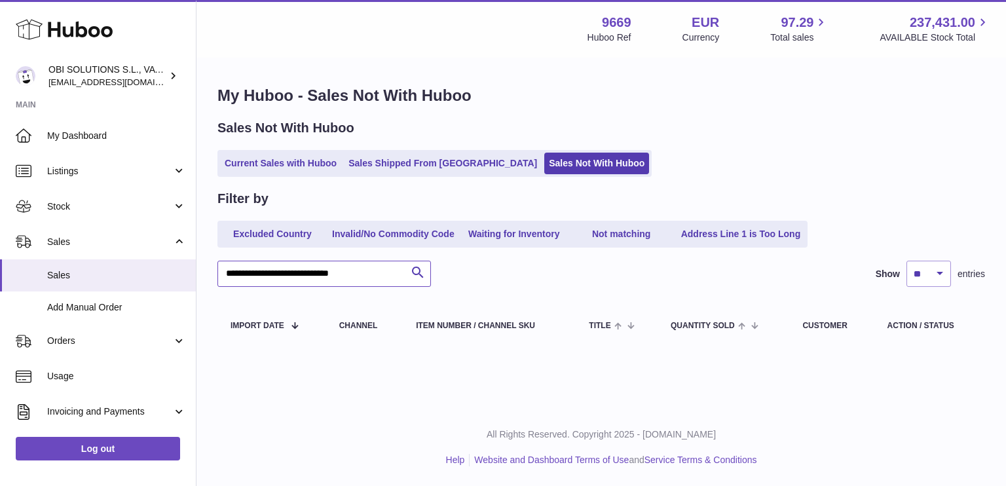  What do you see at coordinates (942, 22) in the screenshot?
I see `span: 237,431.00` at bounding box center [942, 22].